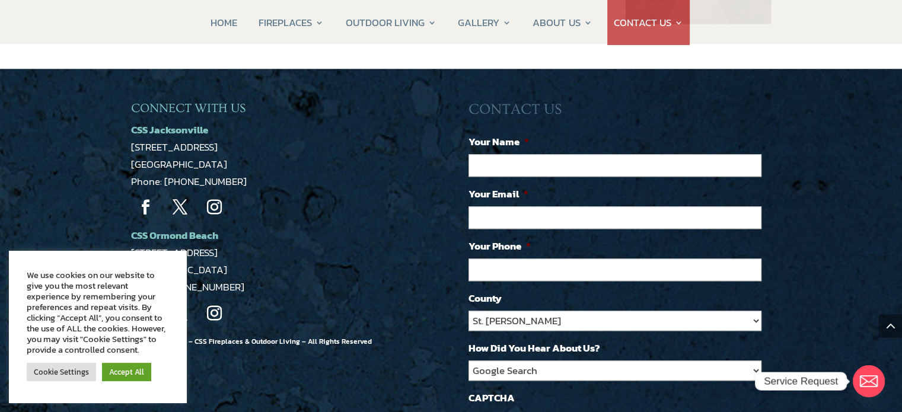  What do you see at coordinates (180, 208) in the screenshot?
I see `a: Follow on X` at bounding box center [180, 208].